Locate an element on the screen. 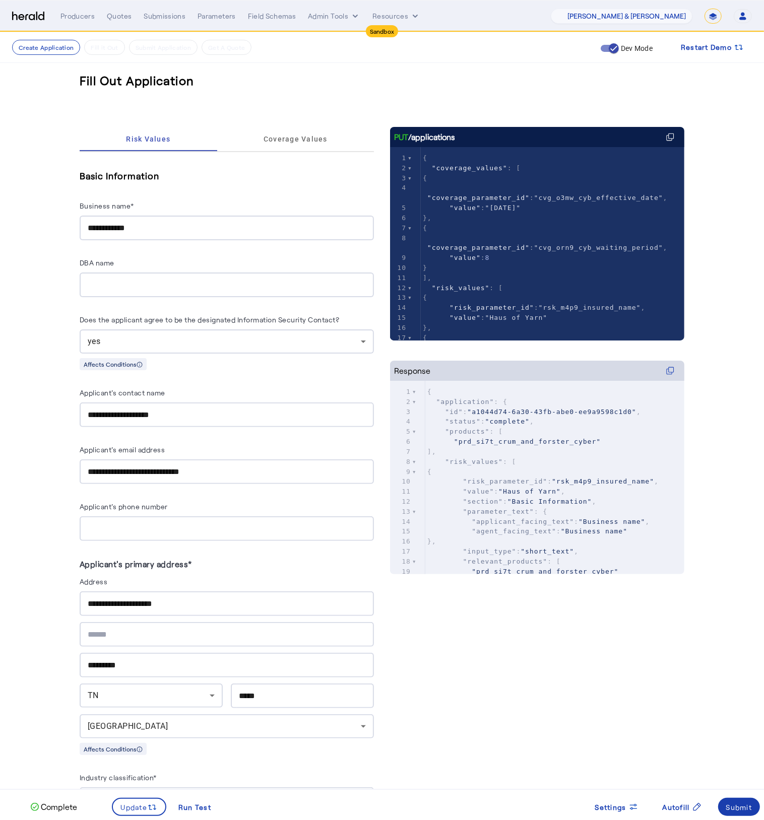  span: Autofill is located at coordinates (676, 807).